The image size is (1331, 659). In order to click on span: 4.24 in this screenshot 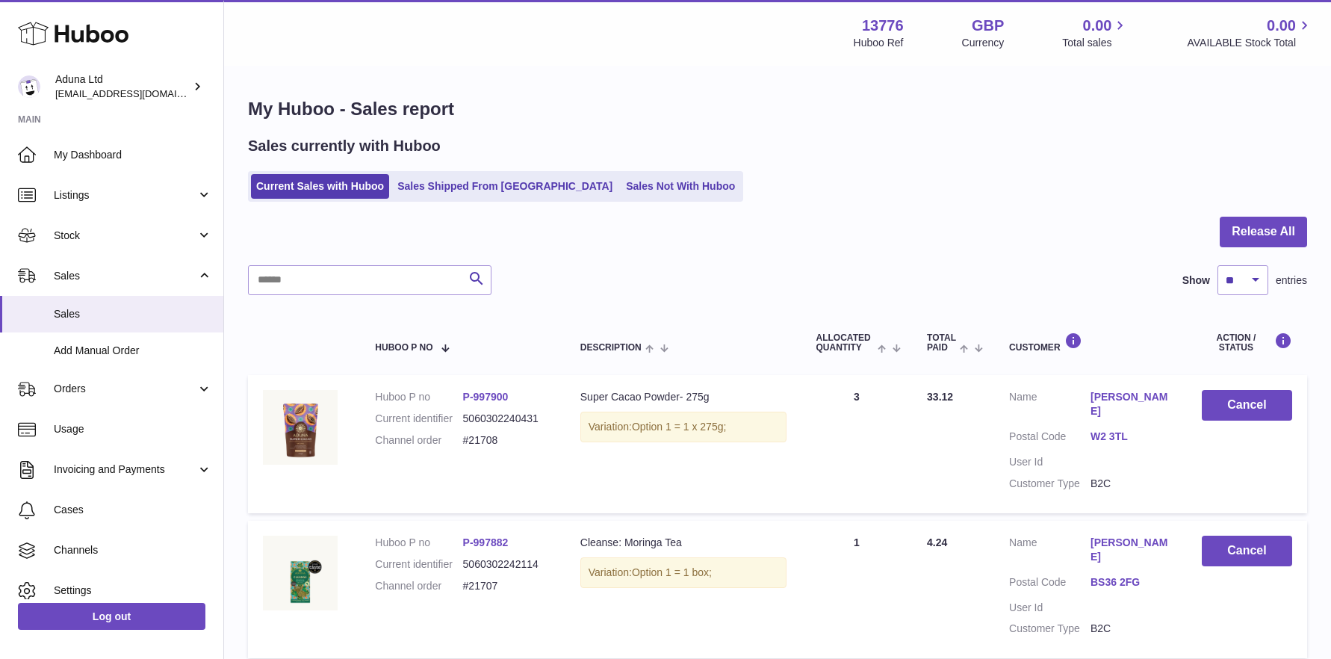, I will do `click(937, 542)`.